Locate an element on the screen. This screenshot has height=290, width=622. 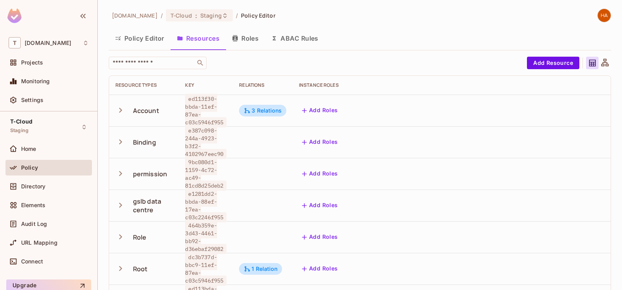
div: Resource Types is located at coordinates (144, 85).